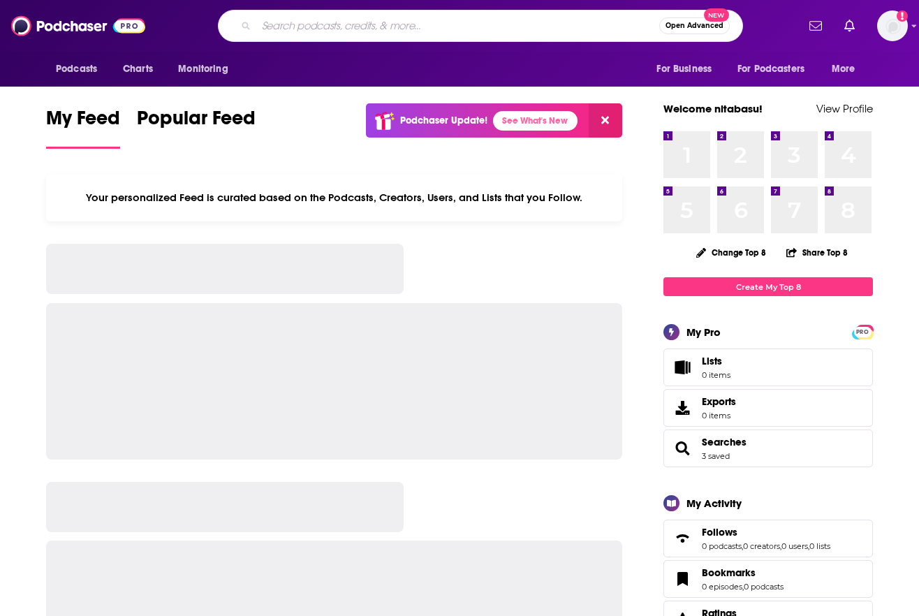  I want to click on a: PRO, so click(862, 331).